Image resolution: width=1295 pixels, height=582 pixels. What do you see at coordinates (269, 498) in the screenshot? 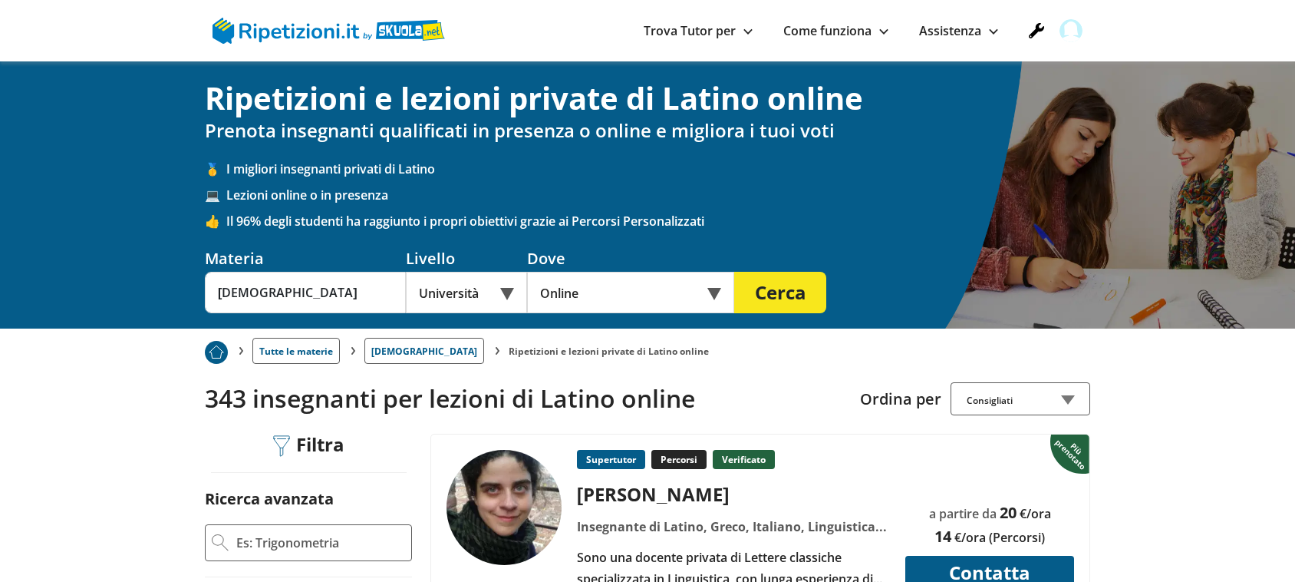
I see `label: Ricerca avanzata` at bounding box center [269, 498].